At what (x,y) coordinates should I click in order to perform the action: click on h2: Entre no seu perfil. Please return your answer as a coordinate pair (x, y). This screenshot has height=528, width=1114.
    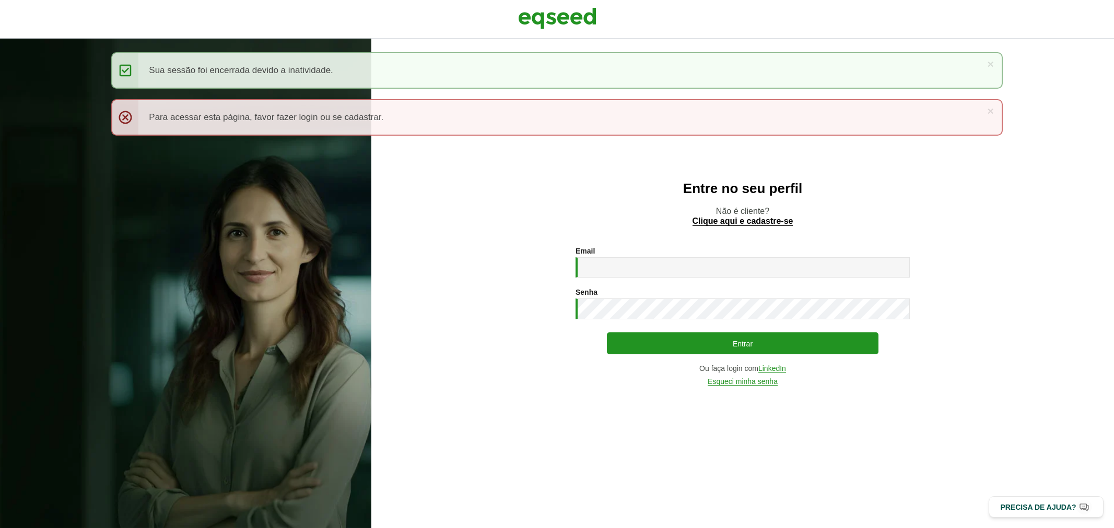
    Looking at the image, I should click on (742, 188).